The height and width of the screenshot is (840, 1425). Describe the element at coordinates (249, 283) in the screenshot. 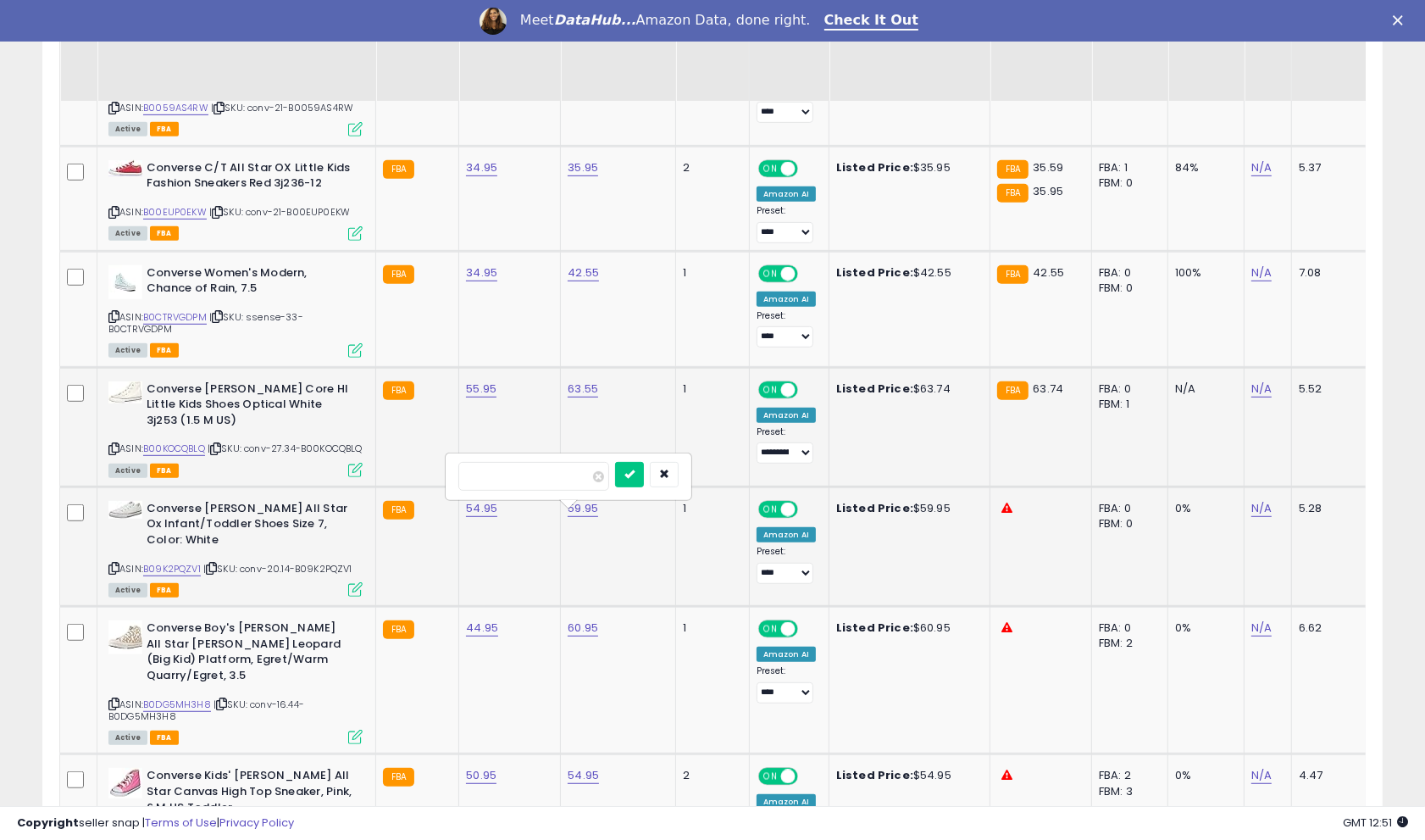

I see `b: Converse Women's Modern, Chance of Rain, 7.5` at that location.